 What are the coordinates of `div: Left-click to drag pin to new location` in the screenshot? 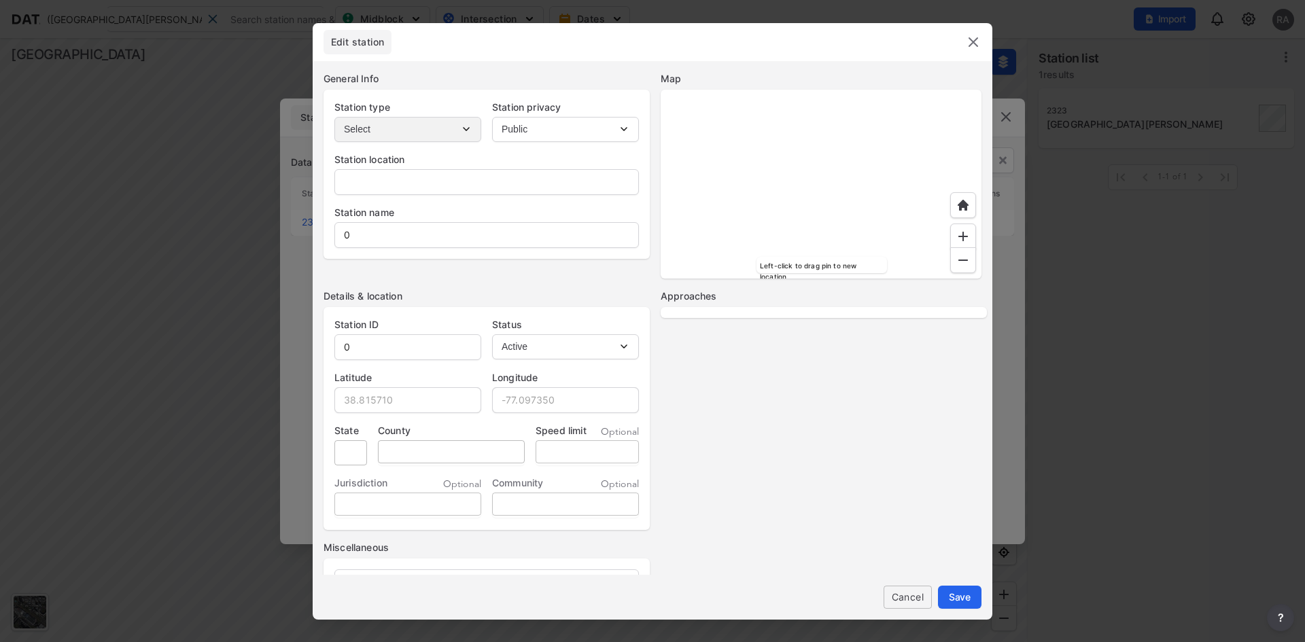 It's located at (822, 265).